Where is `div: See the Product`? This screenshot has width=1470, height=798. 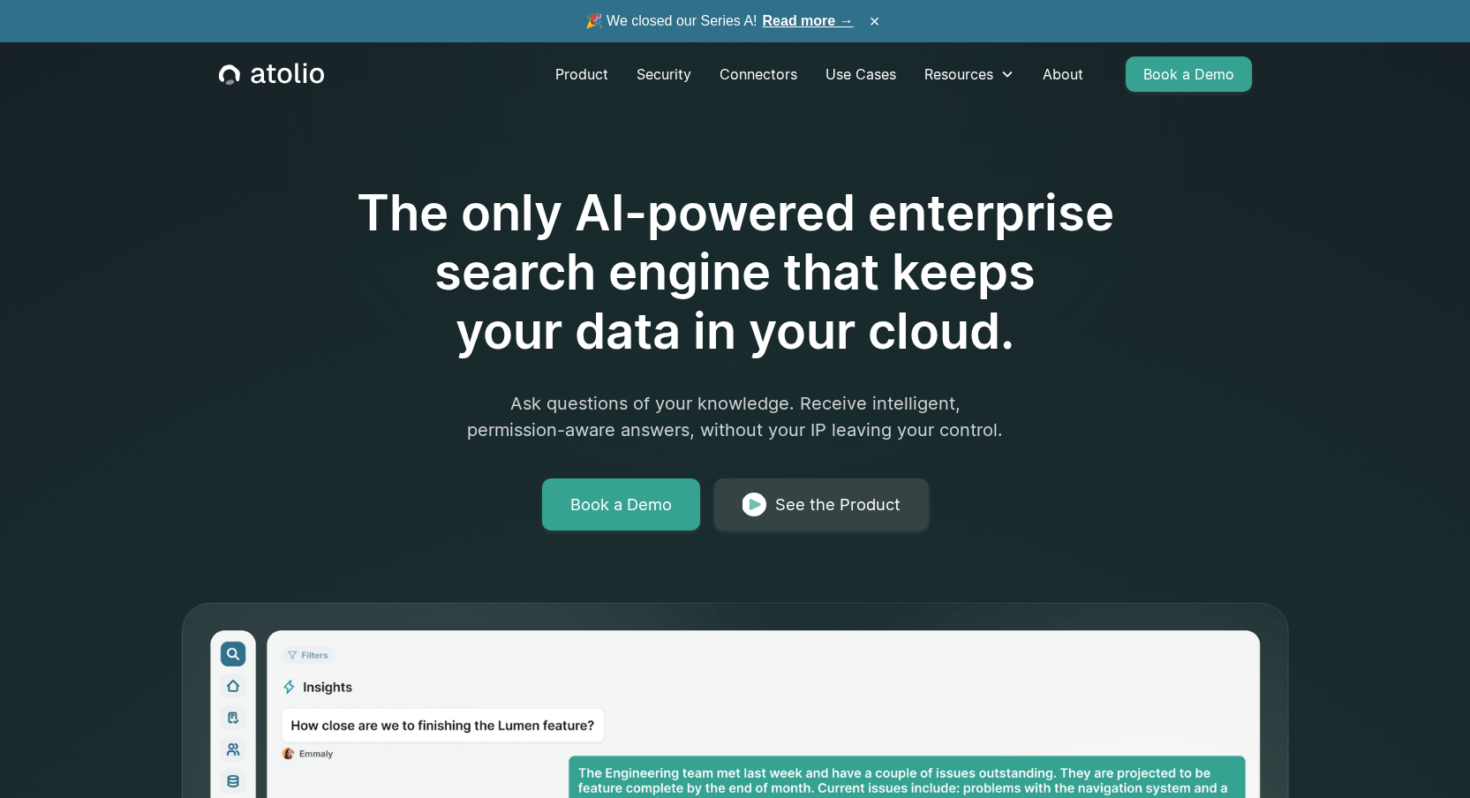
div: See the Product is located at coordinates (838, 505).